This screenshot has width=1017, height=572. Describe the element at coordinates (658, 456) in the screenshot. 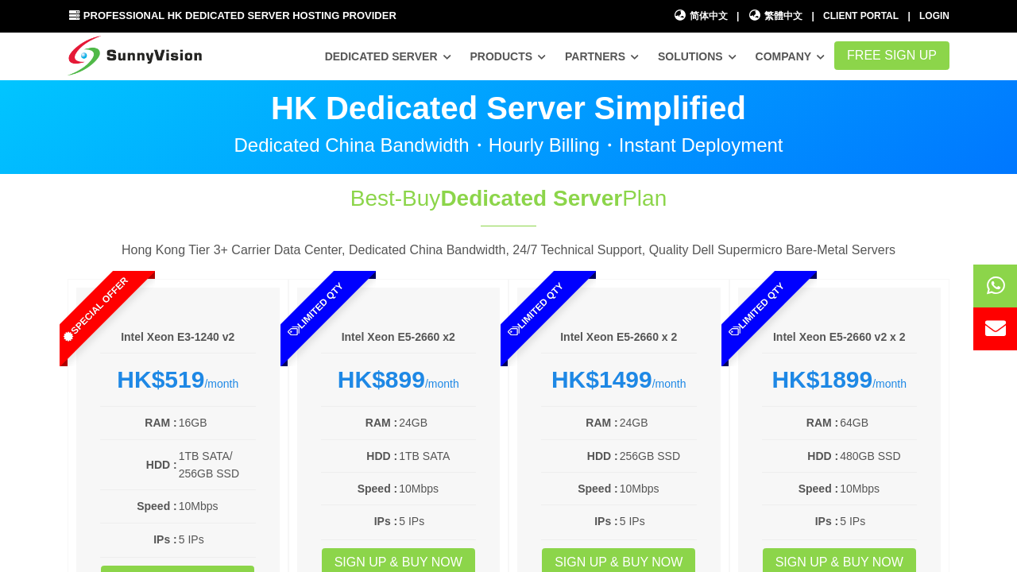

I see `td: 256GB SSD` at that location.